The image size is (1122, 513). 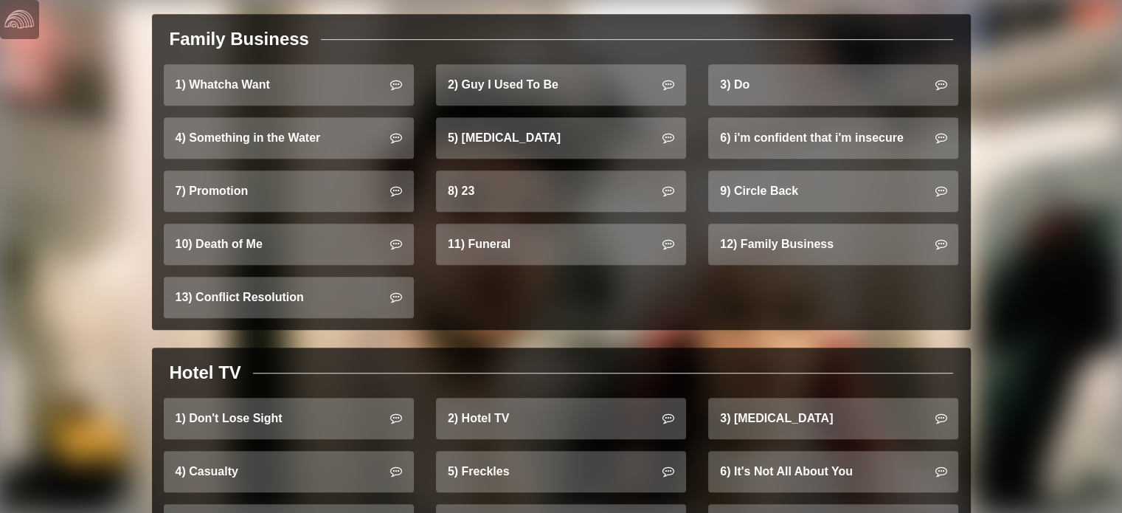 I want to click on a: 2) Hotel TV, so click(x=560, y=418).